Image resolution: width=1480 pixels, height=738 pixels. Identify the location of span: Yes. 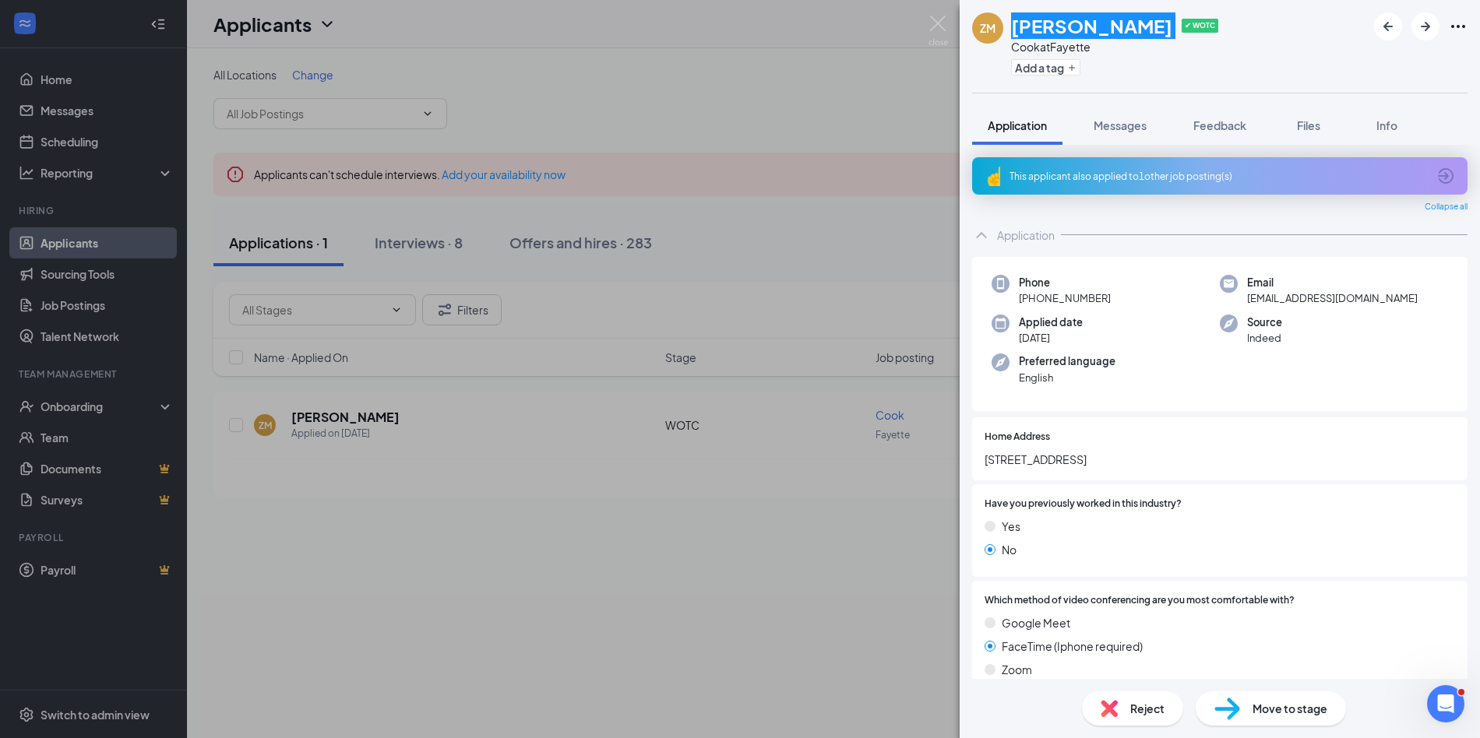
(1011, 526).